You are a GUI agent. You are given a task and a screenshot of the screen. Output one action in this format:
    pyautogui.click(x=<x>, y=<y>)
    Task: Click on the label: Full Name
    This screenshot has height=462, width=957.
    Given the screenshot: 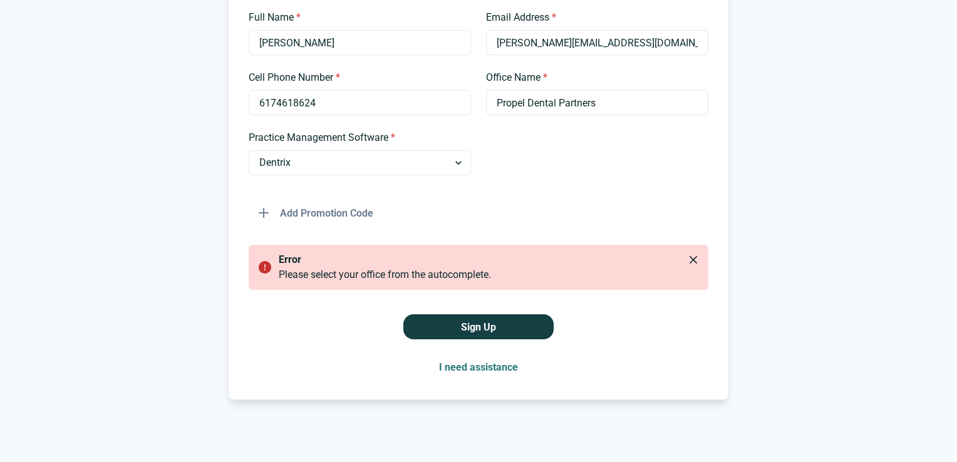 What is the action you would take?
    pyautogui.click(x=356, y=18)
    